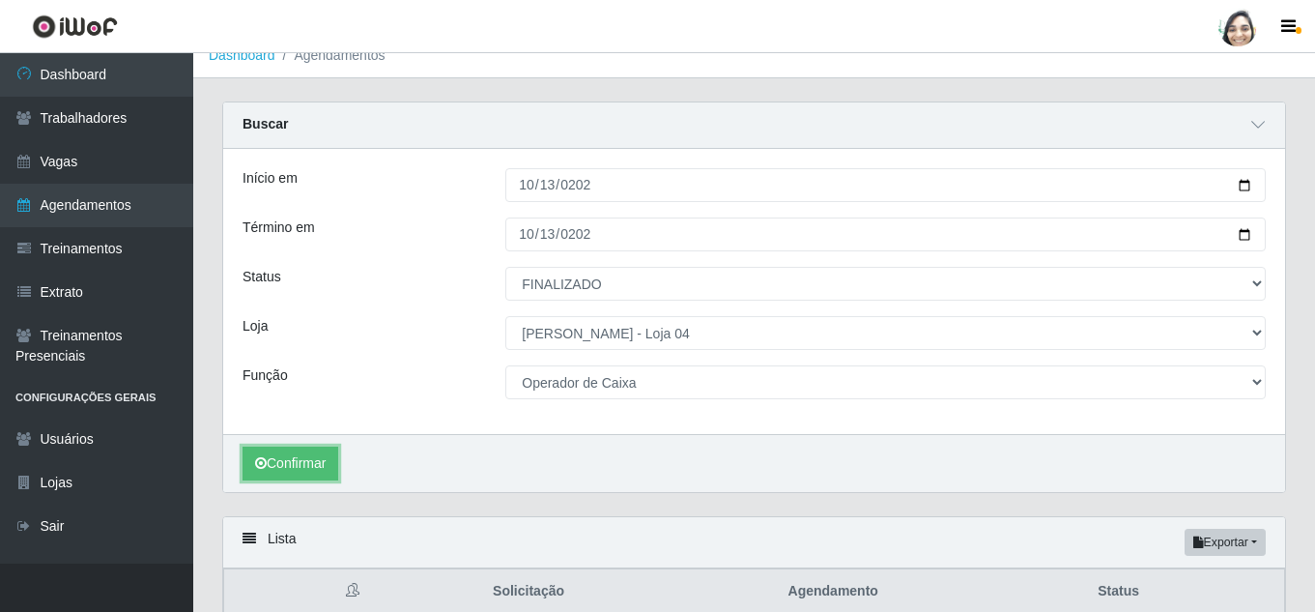  What do you see at coordinates (1225, 542) in the screenshot?
I see `button: Exportar` at bounding box center [1225, 542].